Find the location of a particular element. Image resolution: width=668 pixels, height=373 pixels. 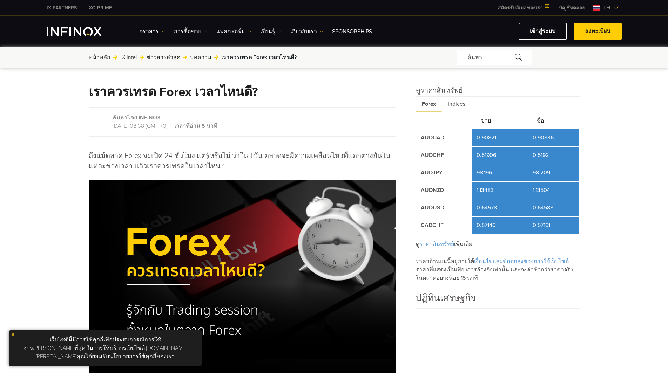

td: 0.90836 is located at coordinates (553, 138).